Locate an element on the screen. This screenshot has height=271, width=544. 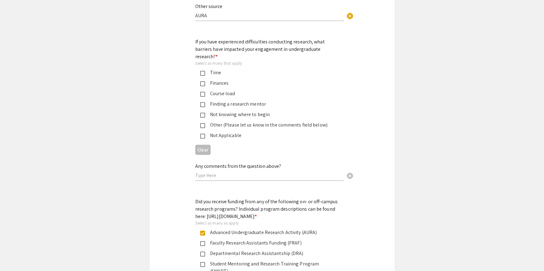
div: Other (Please let us know in the comments field below) is located at coordinates (270, 125).